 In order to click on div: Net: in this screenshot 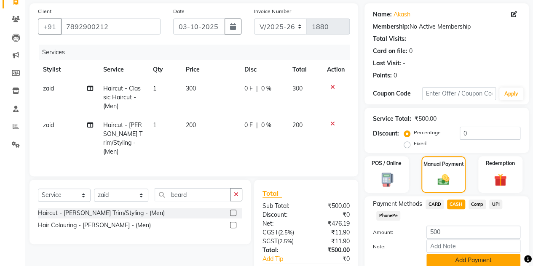, I will do `click(281, 224)`.